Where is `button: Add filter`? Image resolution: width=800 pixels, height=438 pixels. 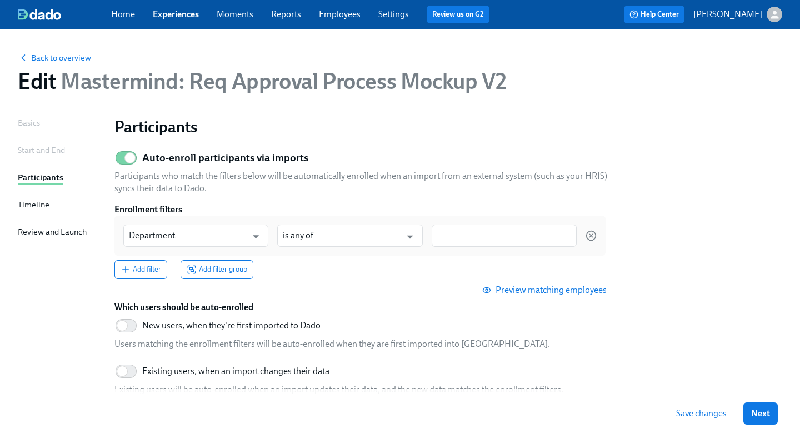
button: Add filter is located at coordinates (141, 269).